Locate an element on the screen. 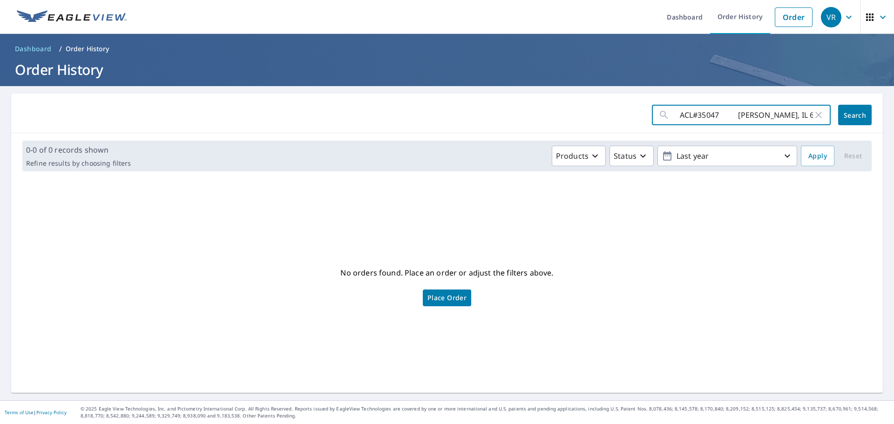 This screenshot has height=424, width=894. input: Address, Report #, Claim ID, etc. is located at coordinates (744, 115).